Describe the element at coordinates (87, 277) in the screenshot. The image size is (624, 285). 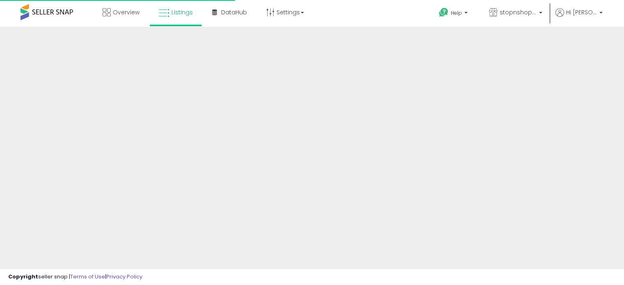
I see `a: Terms of Use` at that location.